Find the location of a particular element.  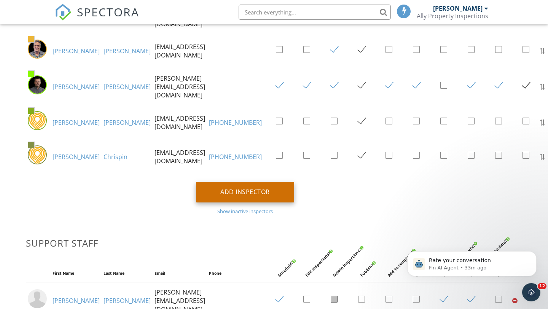

img: img_0428.jpg is located at coordinates (37, 49).